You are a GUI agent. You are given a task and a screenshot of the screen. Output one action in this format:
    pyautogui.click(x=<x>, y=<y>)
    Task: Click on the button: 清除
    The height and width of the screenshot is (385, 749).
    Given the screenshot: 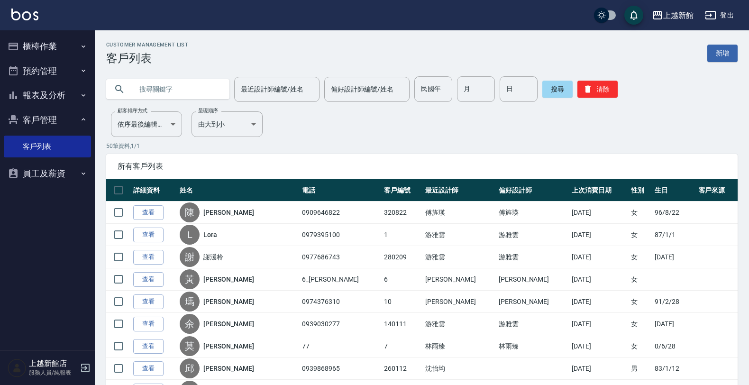 What is the action you would take?
    pyautogui.click(x=597, y=89)
    